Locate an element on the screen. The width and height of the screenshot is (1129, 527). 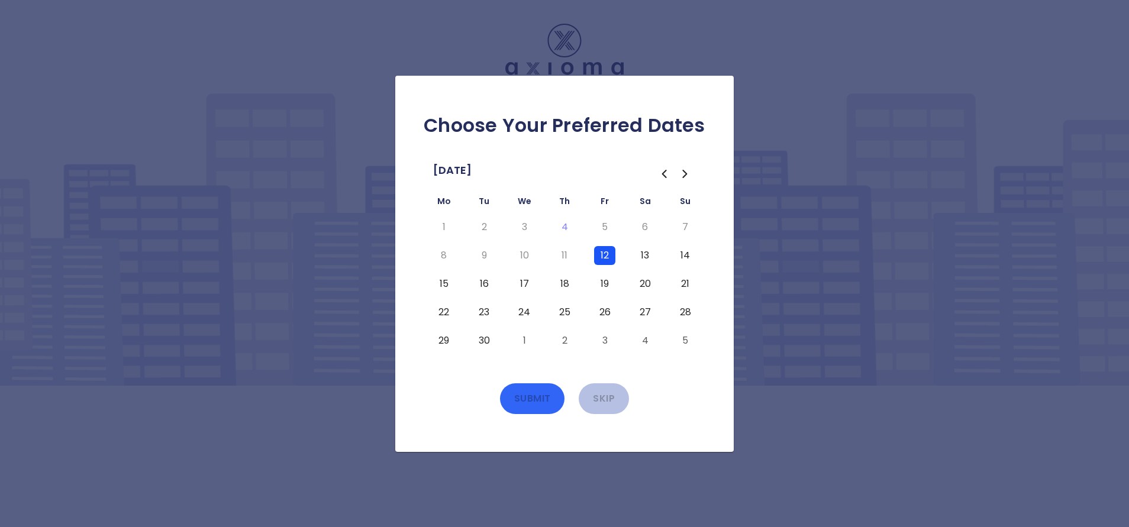
button: Sunday, September 28th, 2025 is located at coordinates (685, 312).